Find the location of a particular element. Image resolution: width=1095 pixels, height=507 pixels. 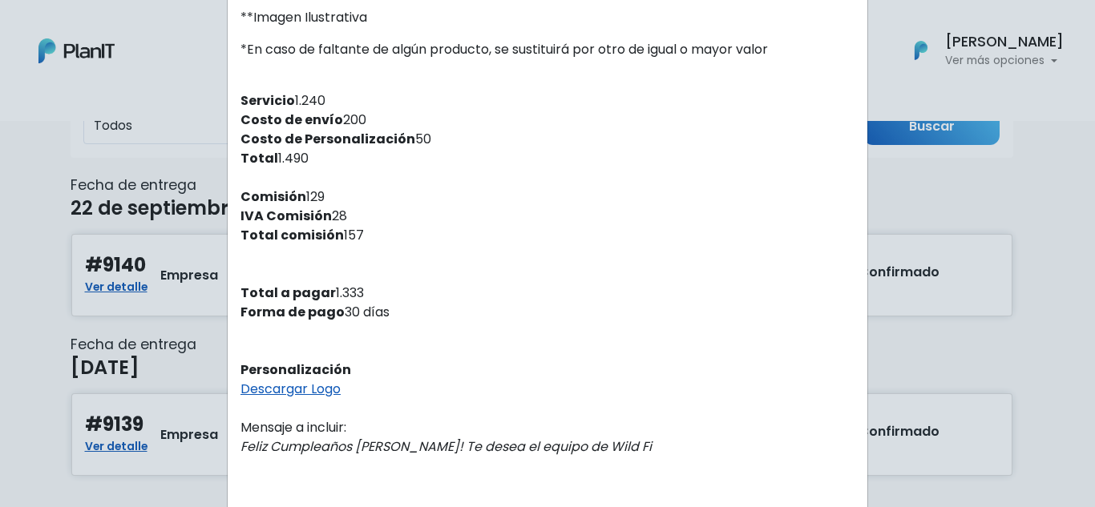

strong: Total a pagar is located at coordinates (288, 292).